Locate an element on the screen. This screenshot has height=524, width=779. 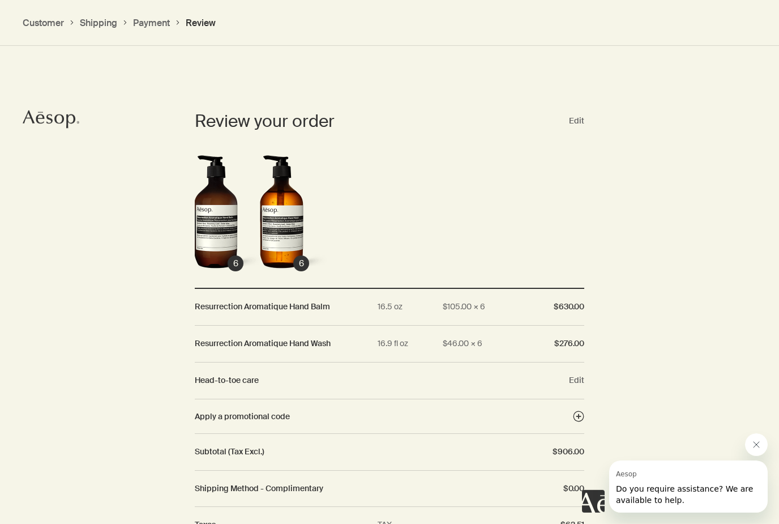
img: Resurrection Aromatique Hand-Wash in amber bottle with pump is located at coordinates (282, 215).